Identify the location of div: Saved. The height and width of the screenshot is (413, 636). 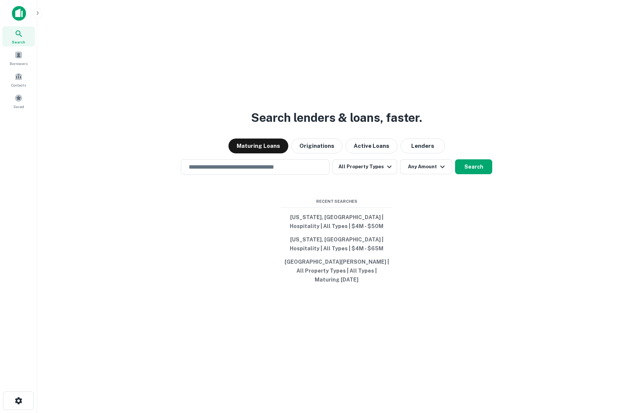
(19, 101).